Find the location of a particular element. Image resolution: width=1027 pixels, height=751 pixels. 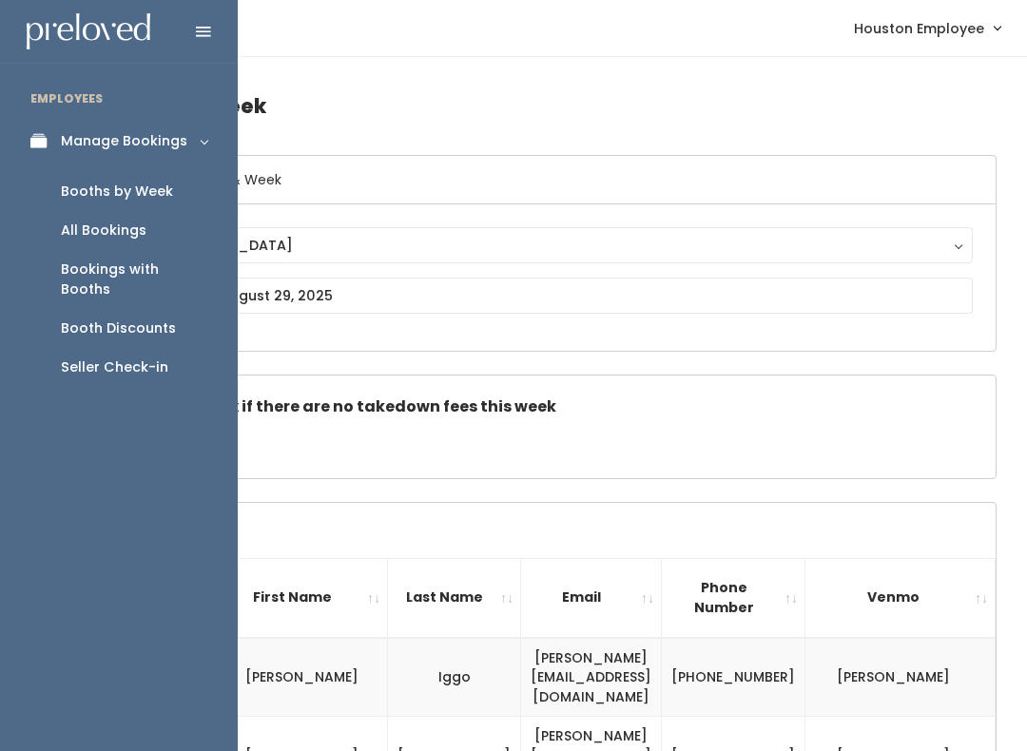

h4: Booths by Week is located at coordinates (547, 106).